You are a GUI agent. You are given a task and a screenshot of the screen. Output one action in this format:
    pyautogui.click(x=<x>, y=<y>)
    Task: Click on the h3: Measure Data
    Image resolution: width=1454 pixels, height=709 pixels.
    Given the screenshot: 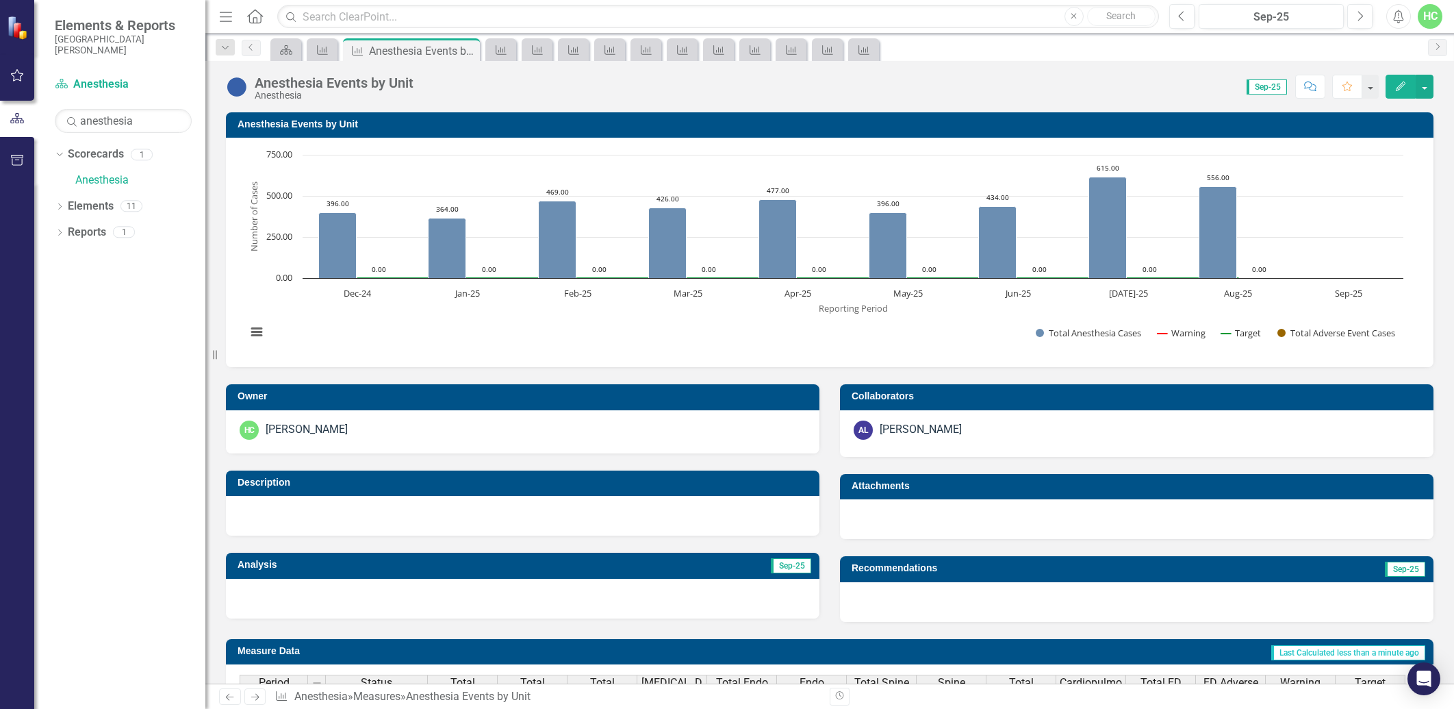 What is the action you would take?
    pyautogui.click(x=407, y=651)
    